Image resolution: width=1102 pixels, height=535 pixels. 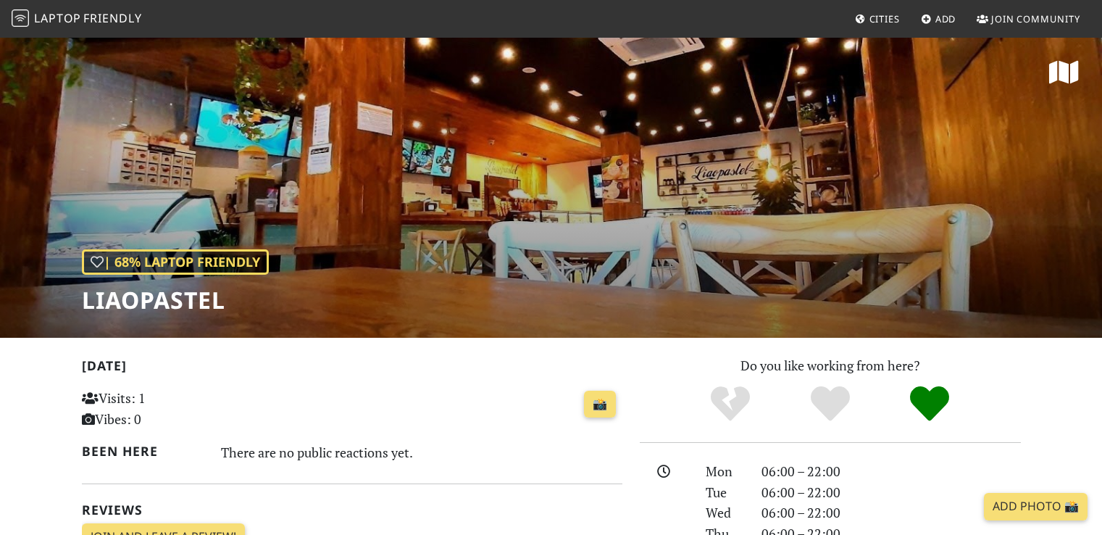 I want to click on div: Definitely!, so click(x=930, y=404).